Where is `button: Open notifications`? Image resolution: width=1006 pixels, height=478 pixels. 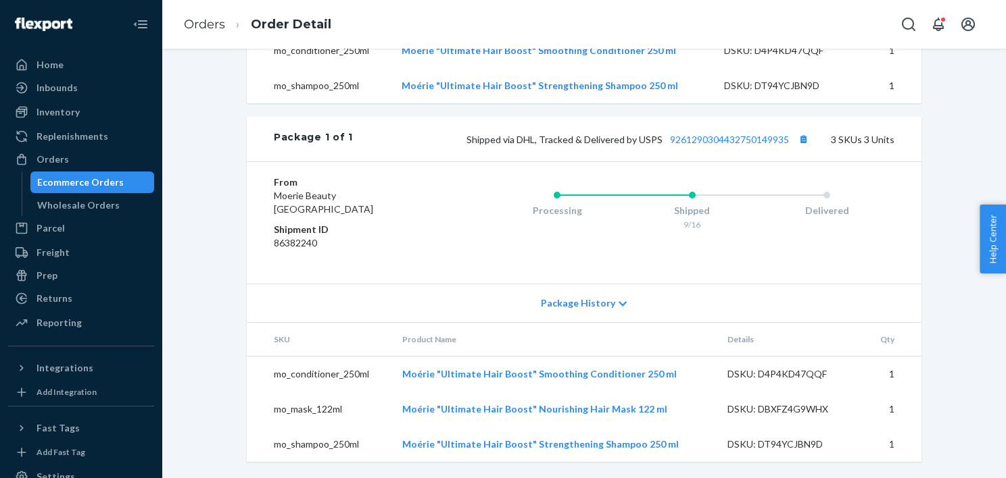
button: Open notifications is located at coordinates (938, 24).